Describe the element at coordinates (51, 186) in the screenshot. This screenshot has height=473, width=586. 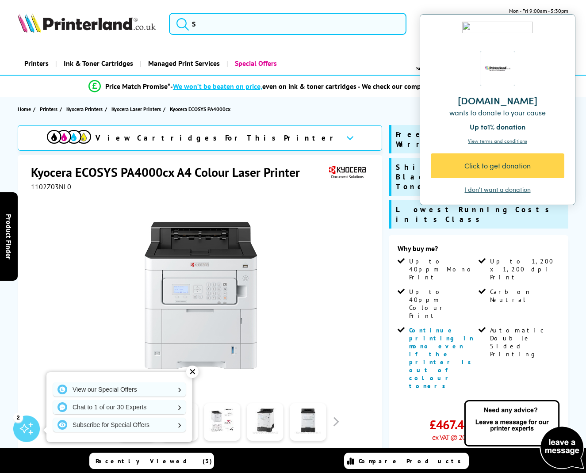
I see `span: 1102Z03NL0` at that location.